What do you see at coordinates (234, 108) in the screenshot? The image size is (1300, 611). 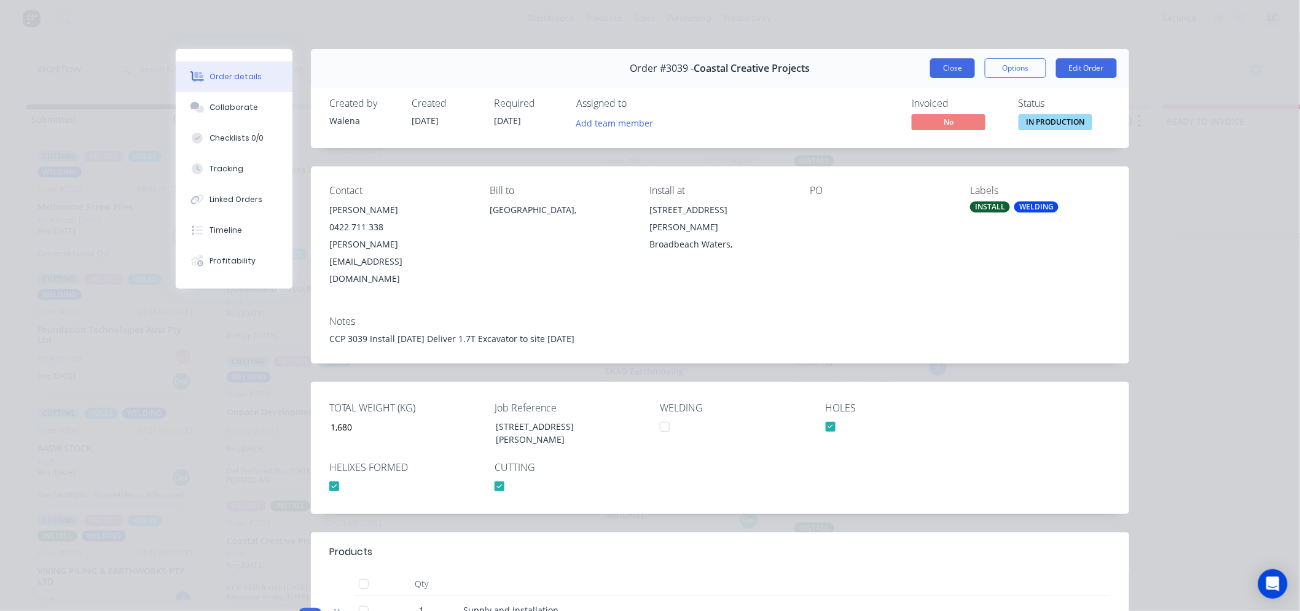 I see `button: Collaborate` at bounding box center [234, 108].